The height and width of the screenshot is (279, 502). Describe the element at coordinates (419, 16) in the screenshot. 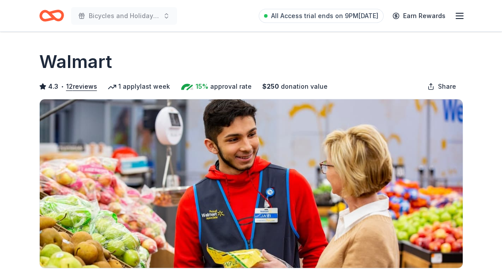

I see `a: Earn Rewards` at that location.